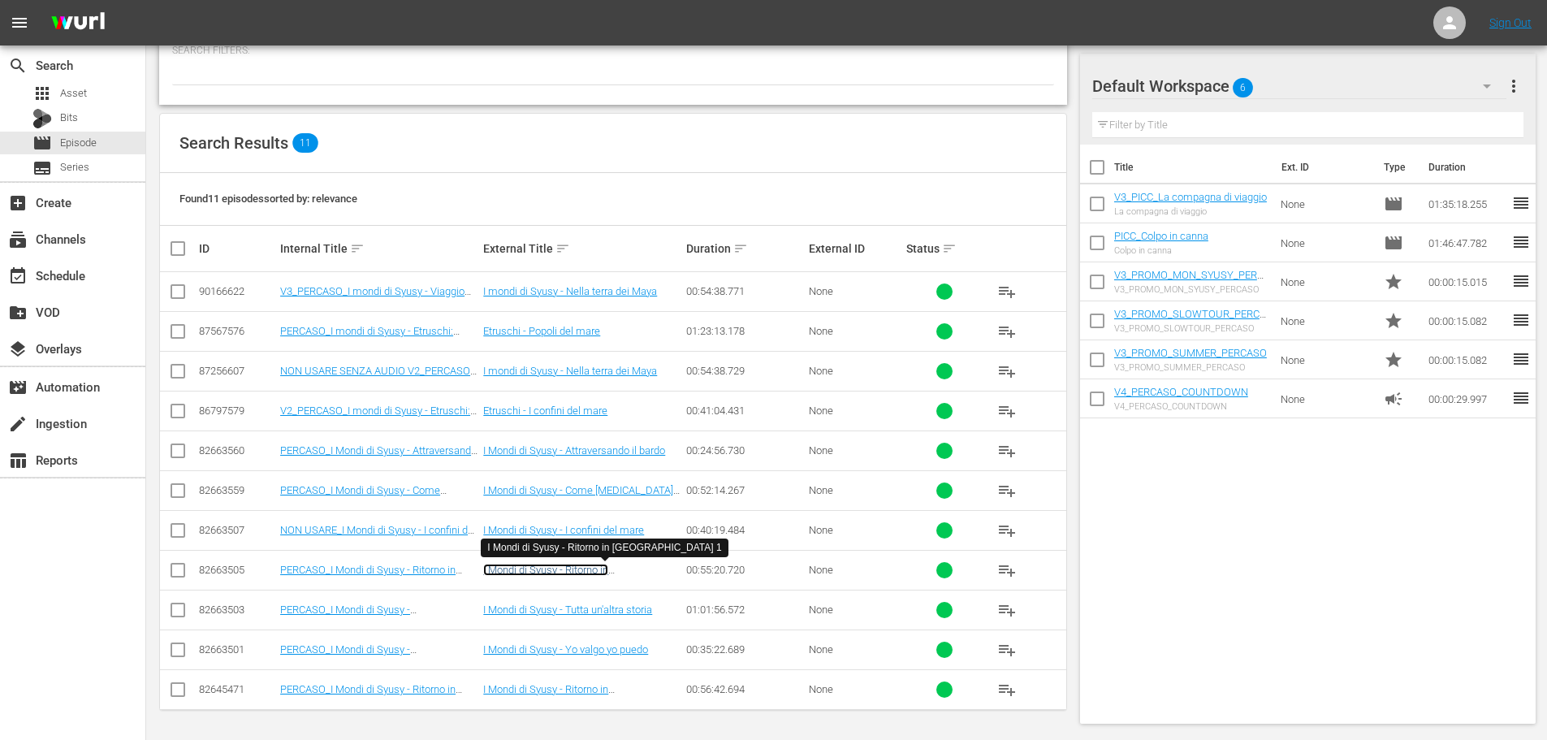  Describe the element at coordinates (570, 291) in the screenshot. I see `a: I mondi di Syusy - Nella terra dei Maya` at that location.